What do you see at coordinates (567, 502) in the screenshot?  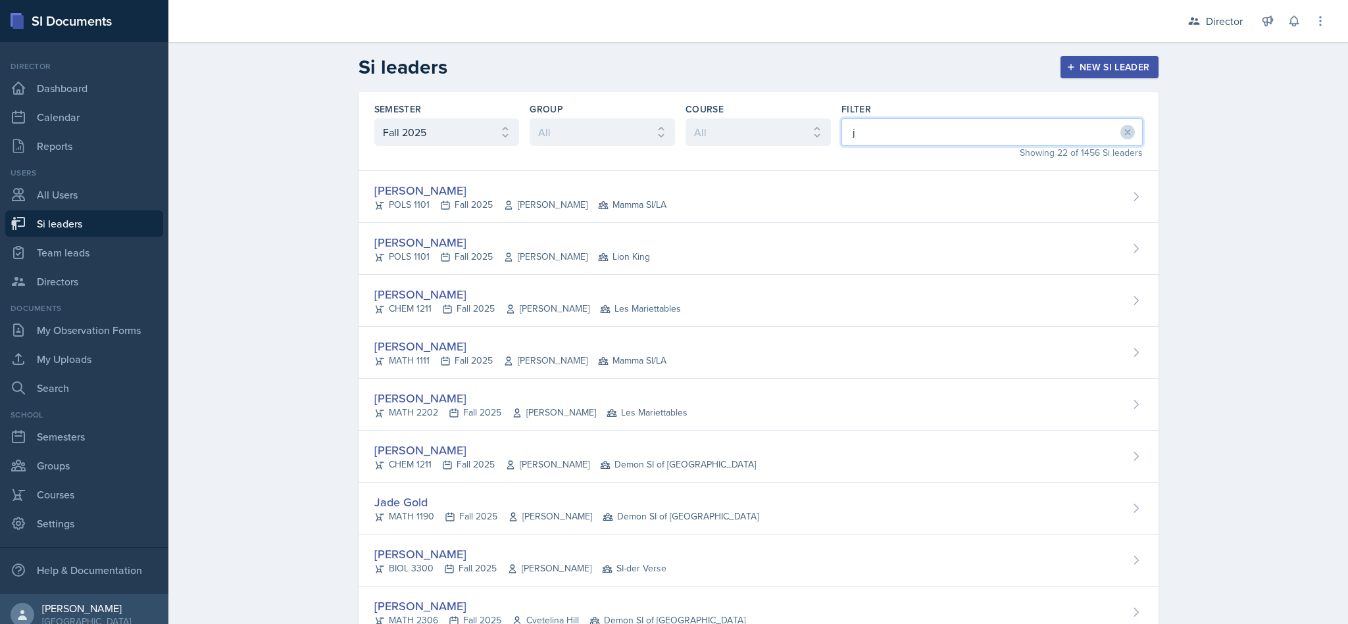 I see `div: Jade Gold` at bounding box center [567, 502].